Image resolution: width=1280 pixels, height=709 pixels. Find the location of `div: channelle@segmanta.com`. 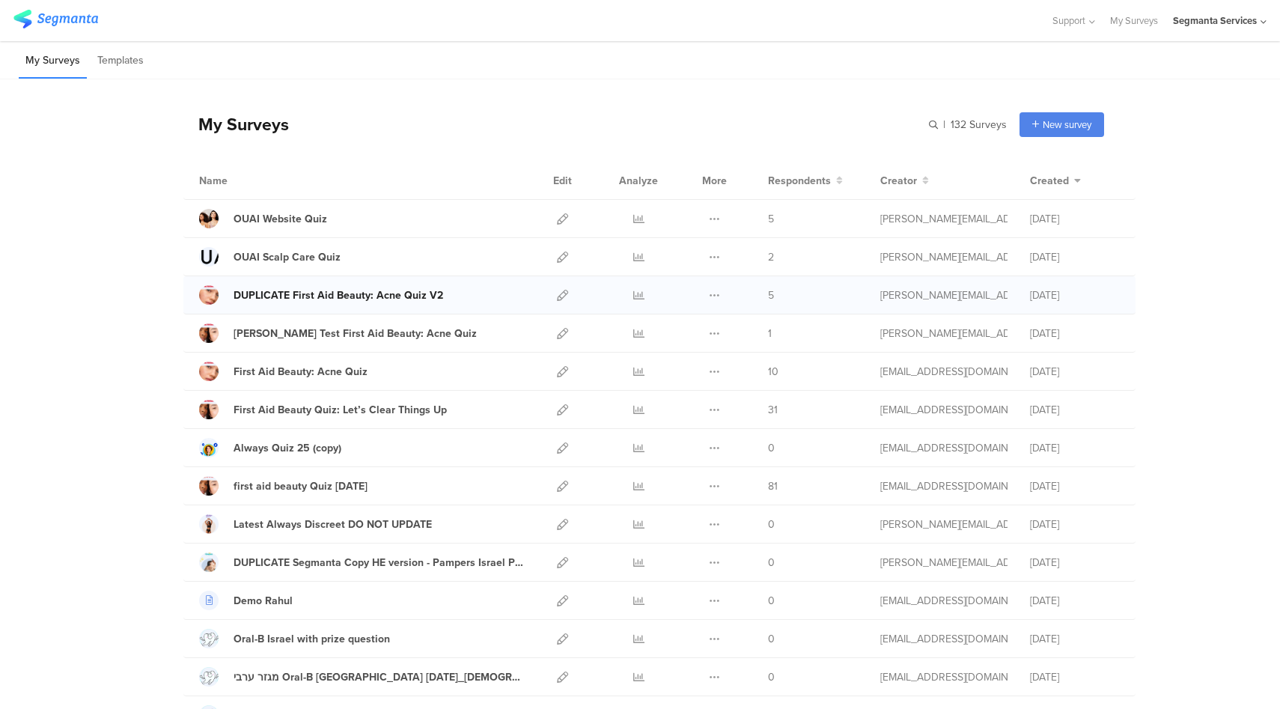

div: channelle@segmanta.com is located at coordinates (944, 371).